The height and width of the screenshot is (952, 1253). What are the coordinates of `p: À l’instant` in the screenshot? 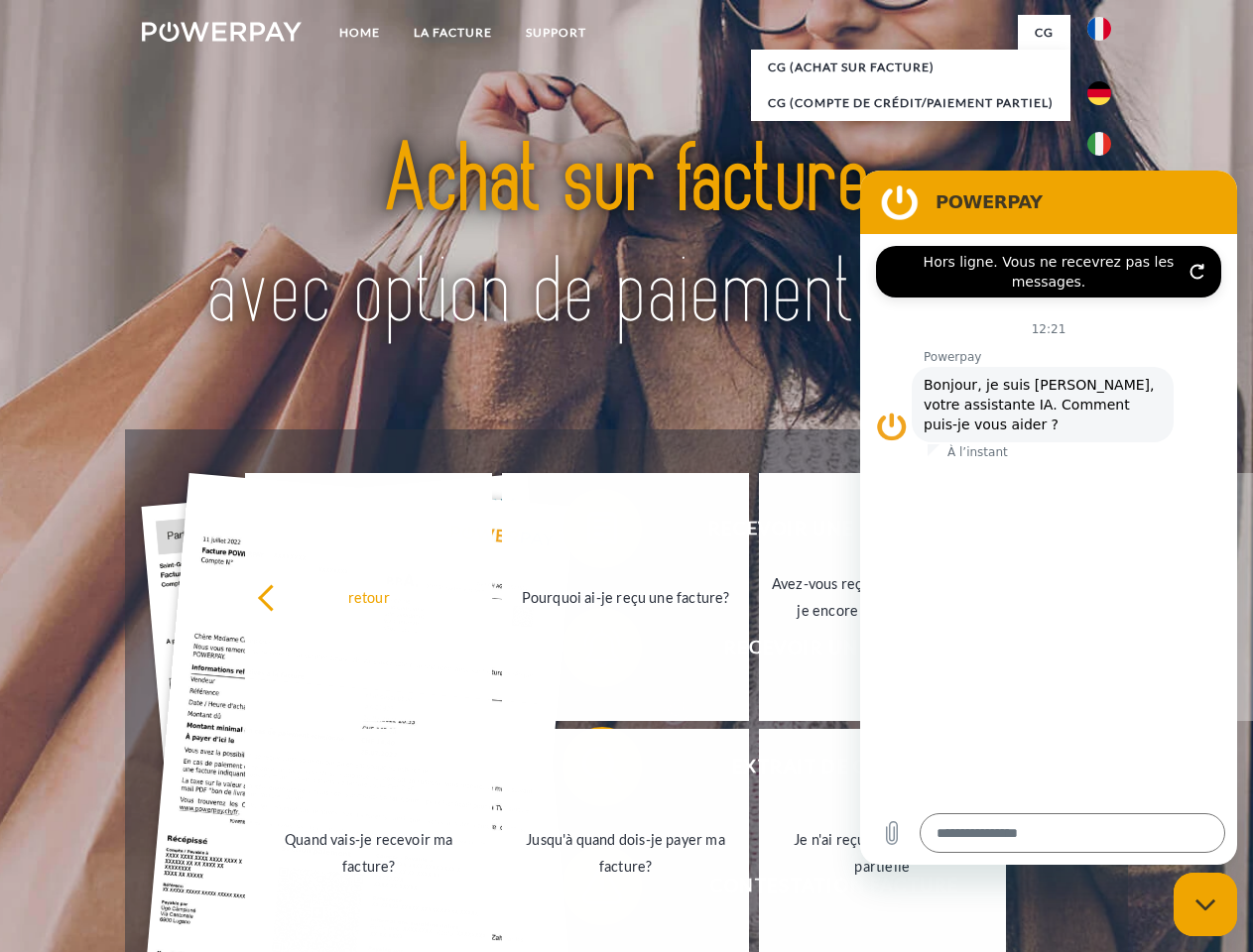 It's located at (117, 282).